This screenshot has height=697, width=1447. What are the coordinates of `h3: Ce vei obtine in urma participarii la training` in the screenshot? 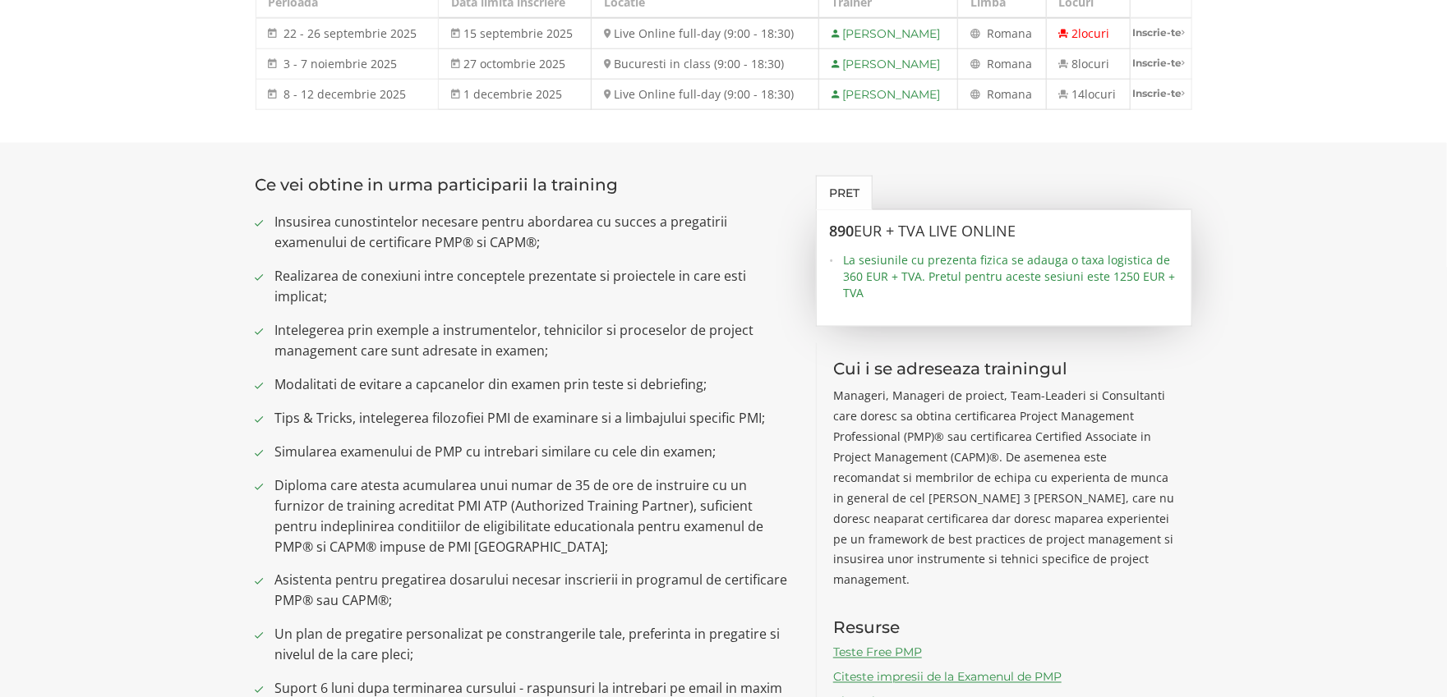 It's located at (523, 185).